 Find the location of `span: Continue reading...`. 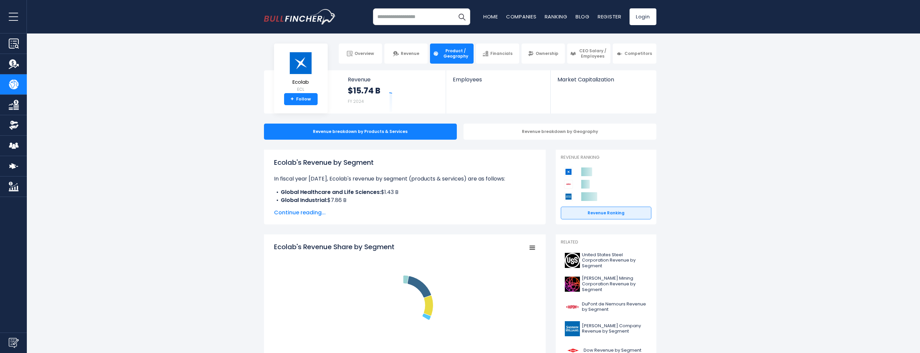

span: Continue reading... is located at coordinates (405, 213).